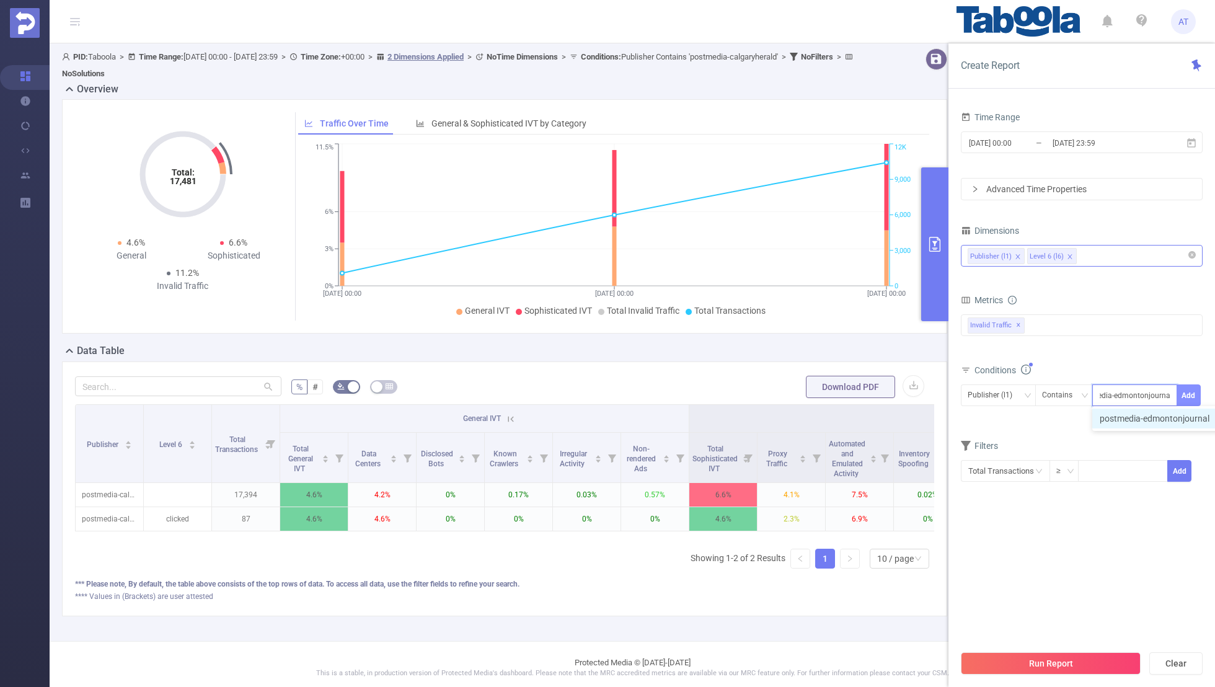 The image size is (1215, 687). Describe the element at coordinates (990, 117) in the screenshot. I see `span: Time Range` at that location.